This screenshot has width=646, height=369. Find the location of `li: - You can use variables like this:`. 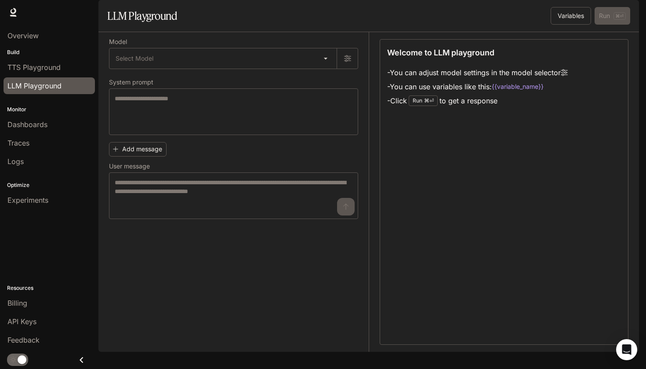

li: - You can use variables like this: is located at coordinates (477, 87).